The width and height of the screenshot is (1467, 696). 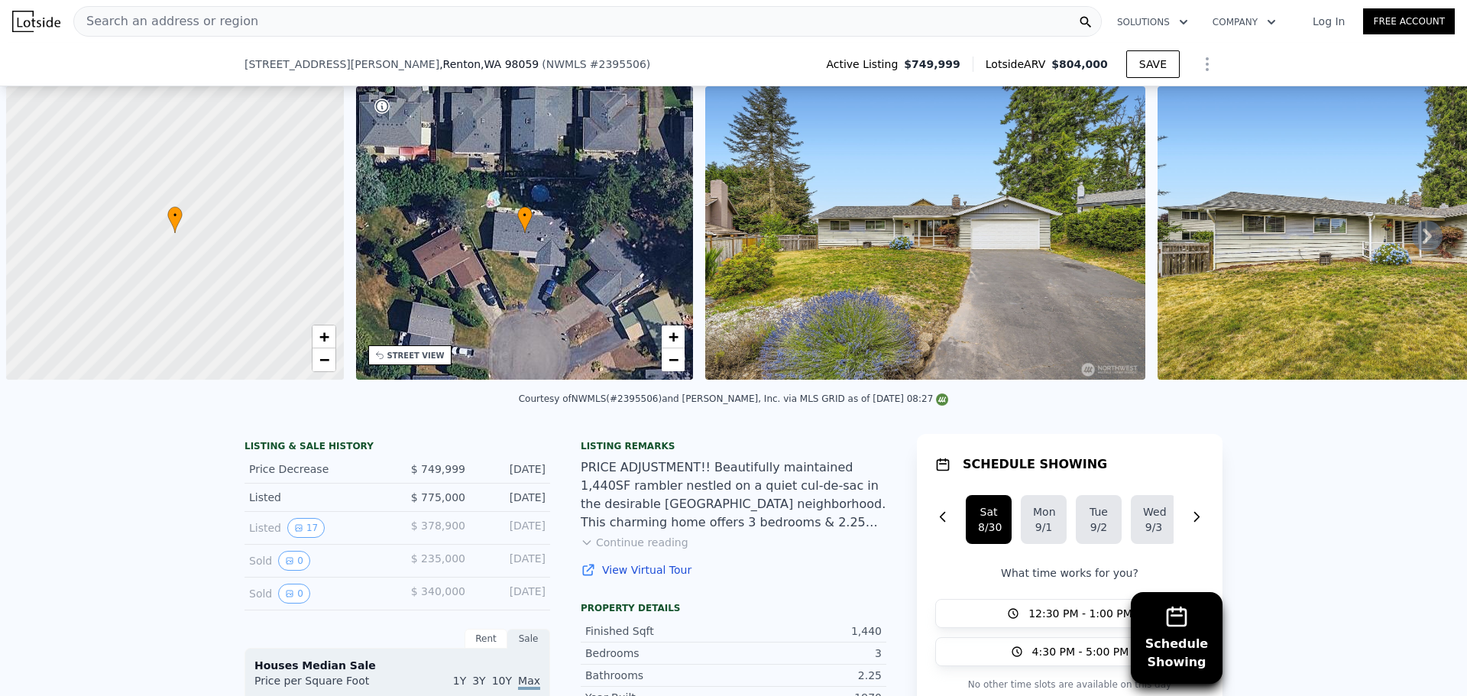 I want to click on button: Mon9/1, so click(x=1044, y=519).